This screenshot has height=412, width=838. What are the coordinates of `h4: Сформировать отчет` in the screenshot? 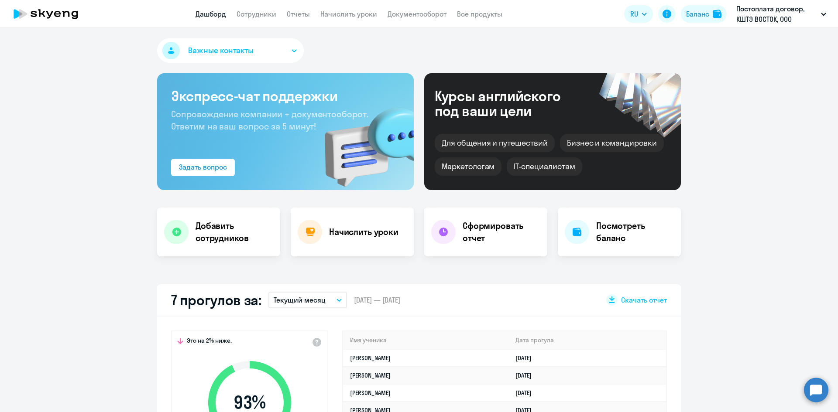 It's located at (501, 232).